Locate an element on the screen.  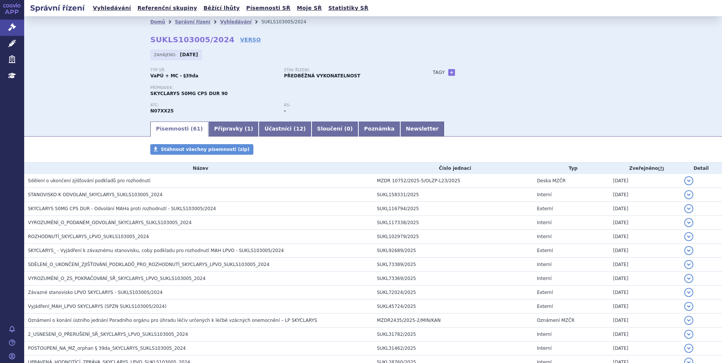
span: STANOVISKO K ODVOLÁNÍ_SKYCLARYS_SUKLS103005_2024 is located at coordinates (95, 195).